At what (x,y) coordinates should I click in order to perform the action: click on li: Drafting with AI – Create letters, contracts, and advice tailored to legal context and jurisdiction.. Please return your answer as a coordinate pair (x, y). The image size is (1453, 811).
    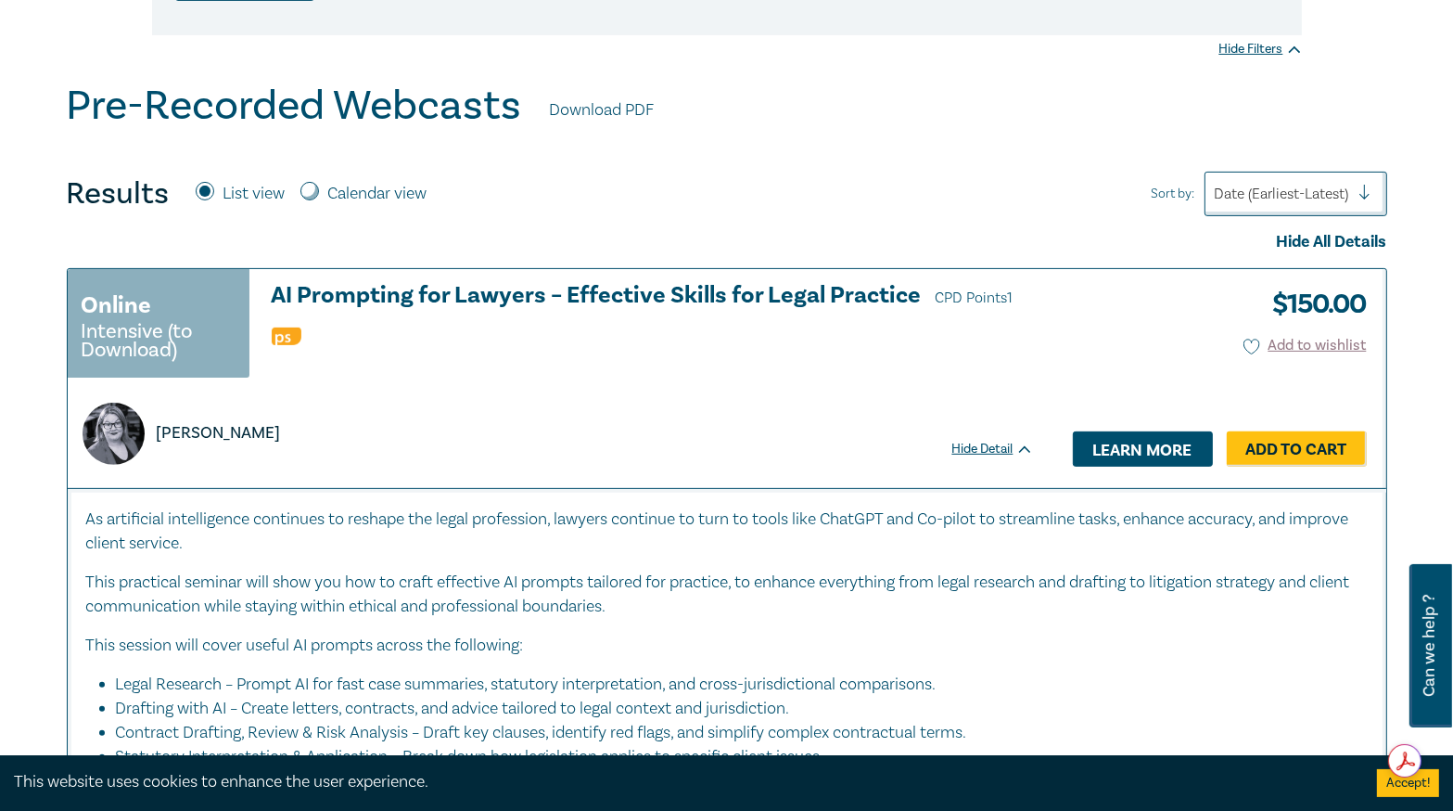
    Looking at the image, I should click on (733, 708).